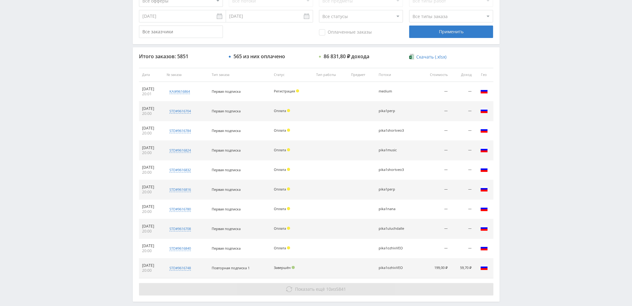 The image size is (632, 306). I want to click on span: Скачать (.xlsx), so click(431, 57).